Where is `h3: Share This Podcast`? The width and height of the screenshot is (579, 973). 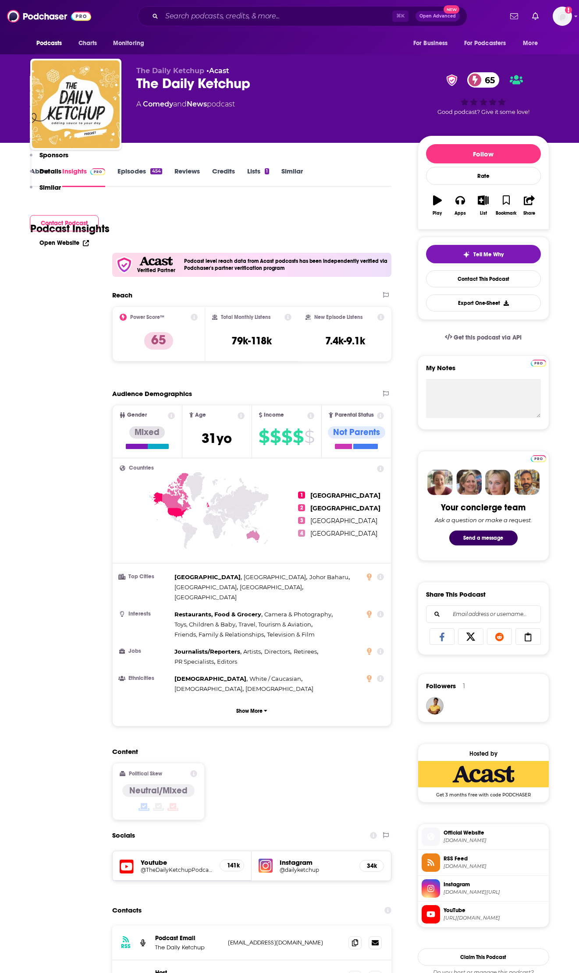 h3: Share This Podcast is located at coordinates (456, 594).